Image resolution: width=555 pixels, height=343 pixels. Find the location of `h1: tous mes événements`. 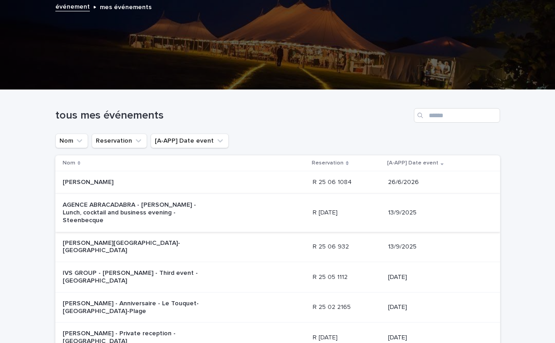

h1: tous mes événements is located at coordinates (233, 115).